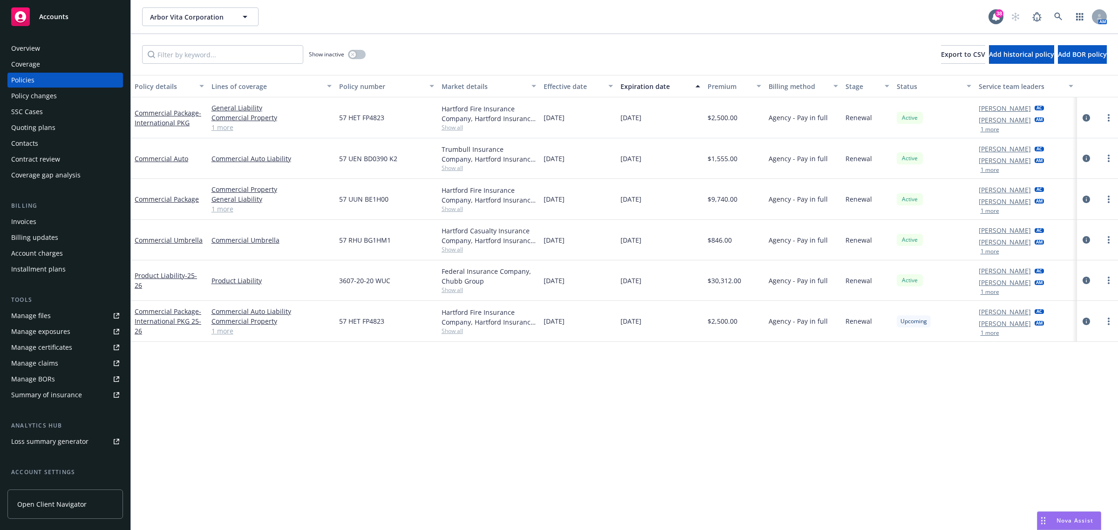  Describe the element at coordinates (164, 86) in the screenshot. I see `div: Policy details` at that location.